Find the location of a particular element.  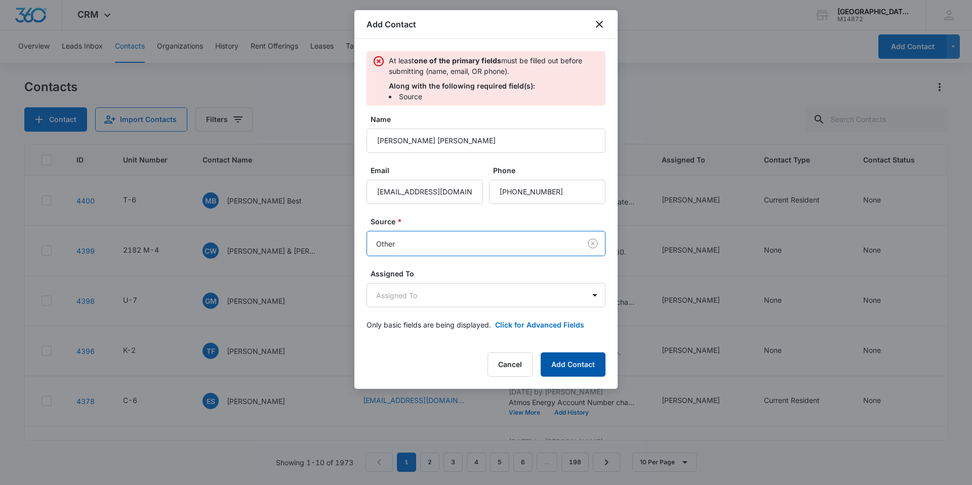

button: Add Contact is located at coordinates (573, 365).